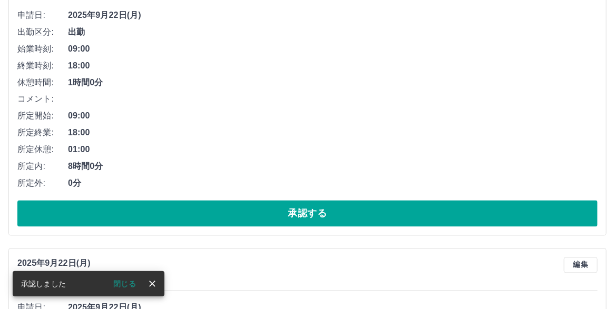 This screenshot has width=615, height=309. What do you see at coordinates (332, 83) in the screenshot?
I see `span: 1時間0分` at bounding box center [332, 83].